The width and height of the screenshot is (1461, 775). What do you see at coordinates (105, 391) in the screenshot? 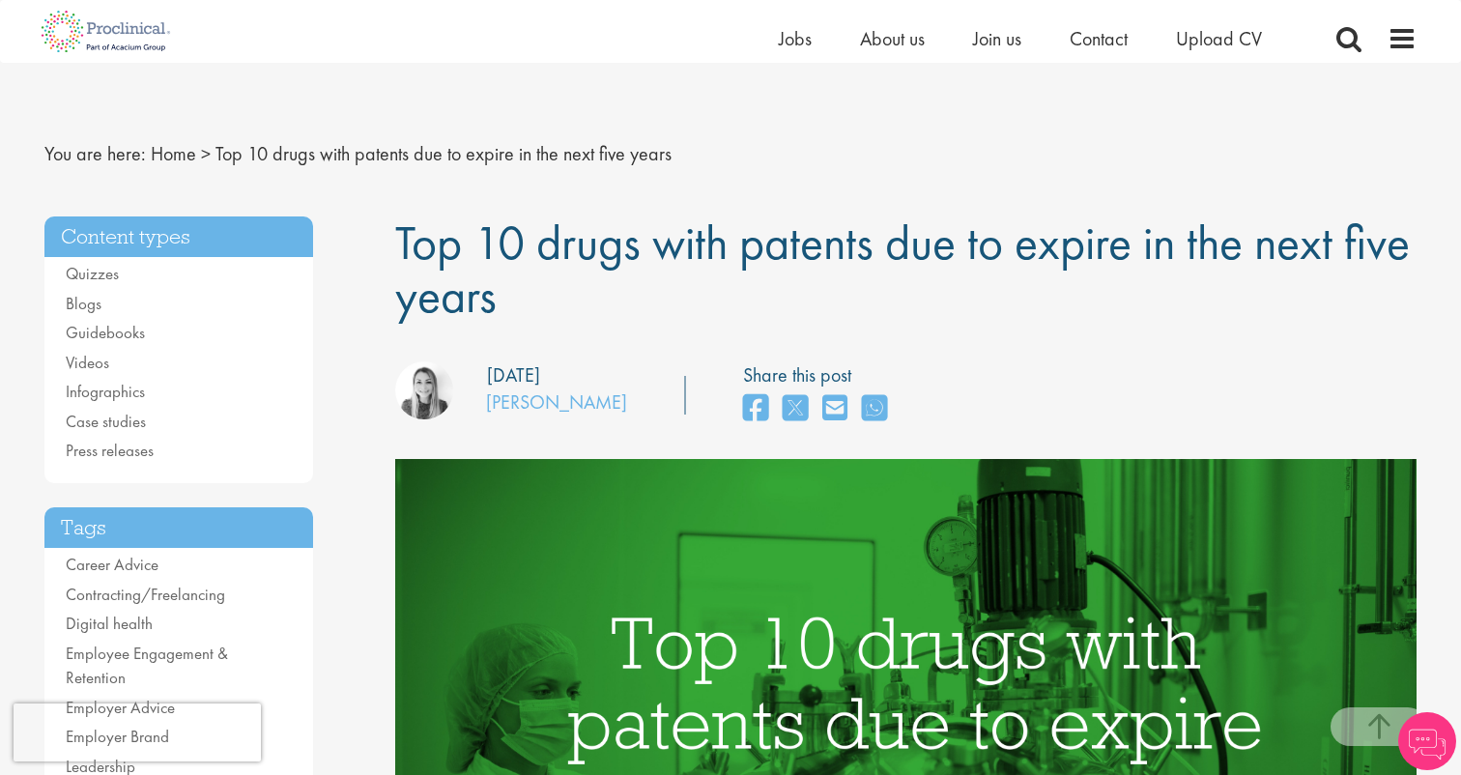
I see `a: Infographics` at bounding box center [105, 391].